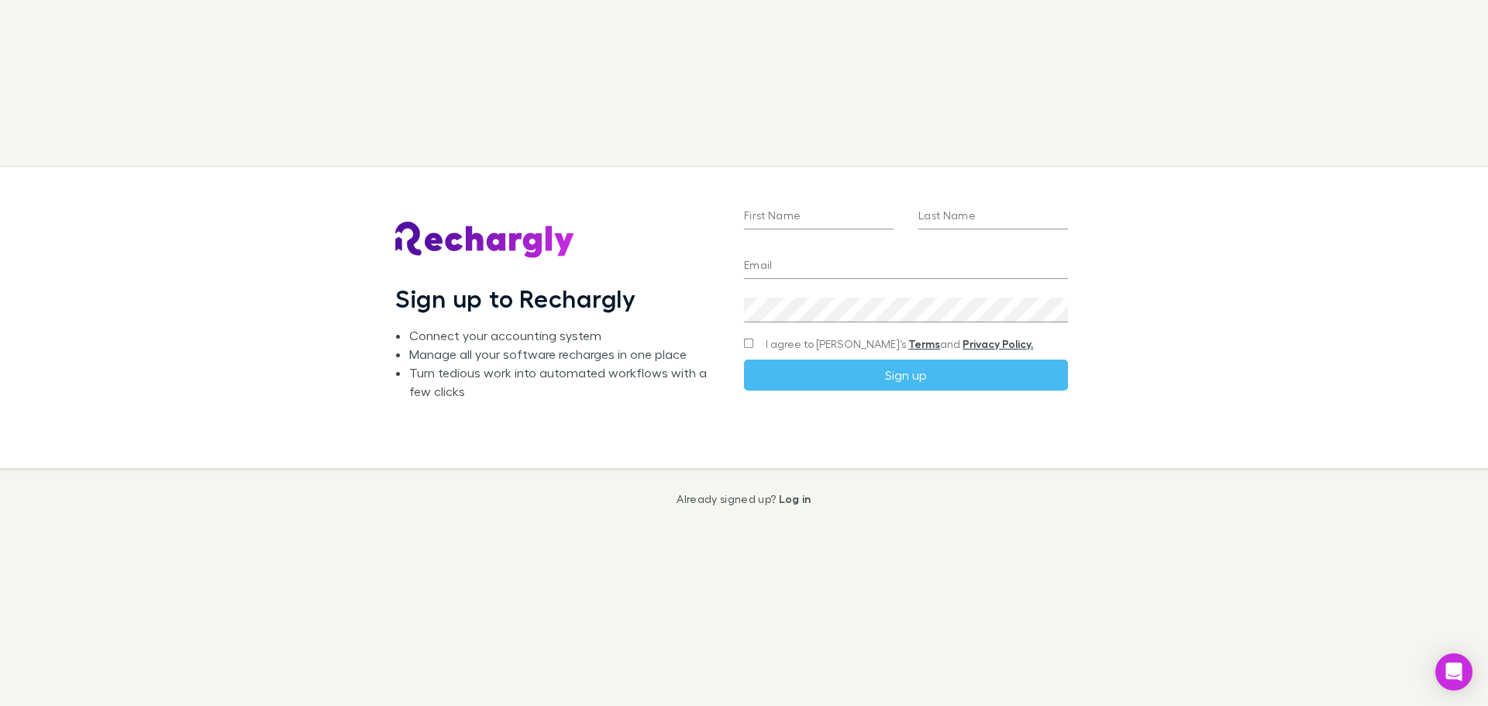  Describe the element at coordinates (795, 498) in the screenshot. I see `a: Log in` at that location.